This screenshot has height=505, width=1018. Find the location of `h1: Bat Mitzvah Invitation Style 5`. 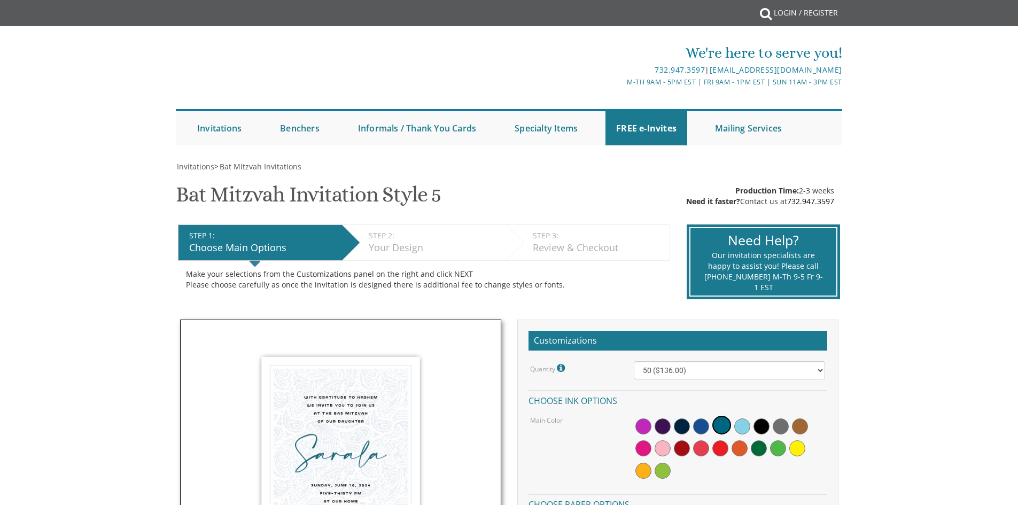

h1: Bat Mitzvah Invitation Style 5 is located at coordinates (308, 198).